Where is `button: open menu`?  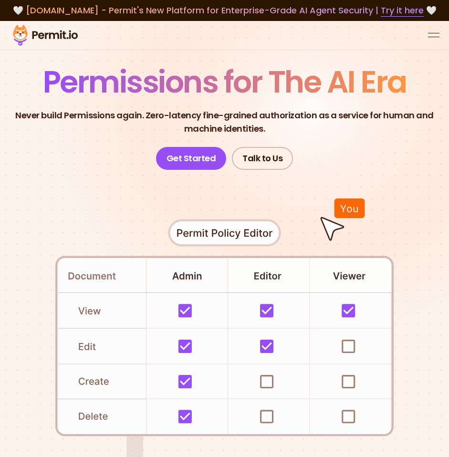
button: open menu is located at coordinates (433, 35).